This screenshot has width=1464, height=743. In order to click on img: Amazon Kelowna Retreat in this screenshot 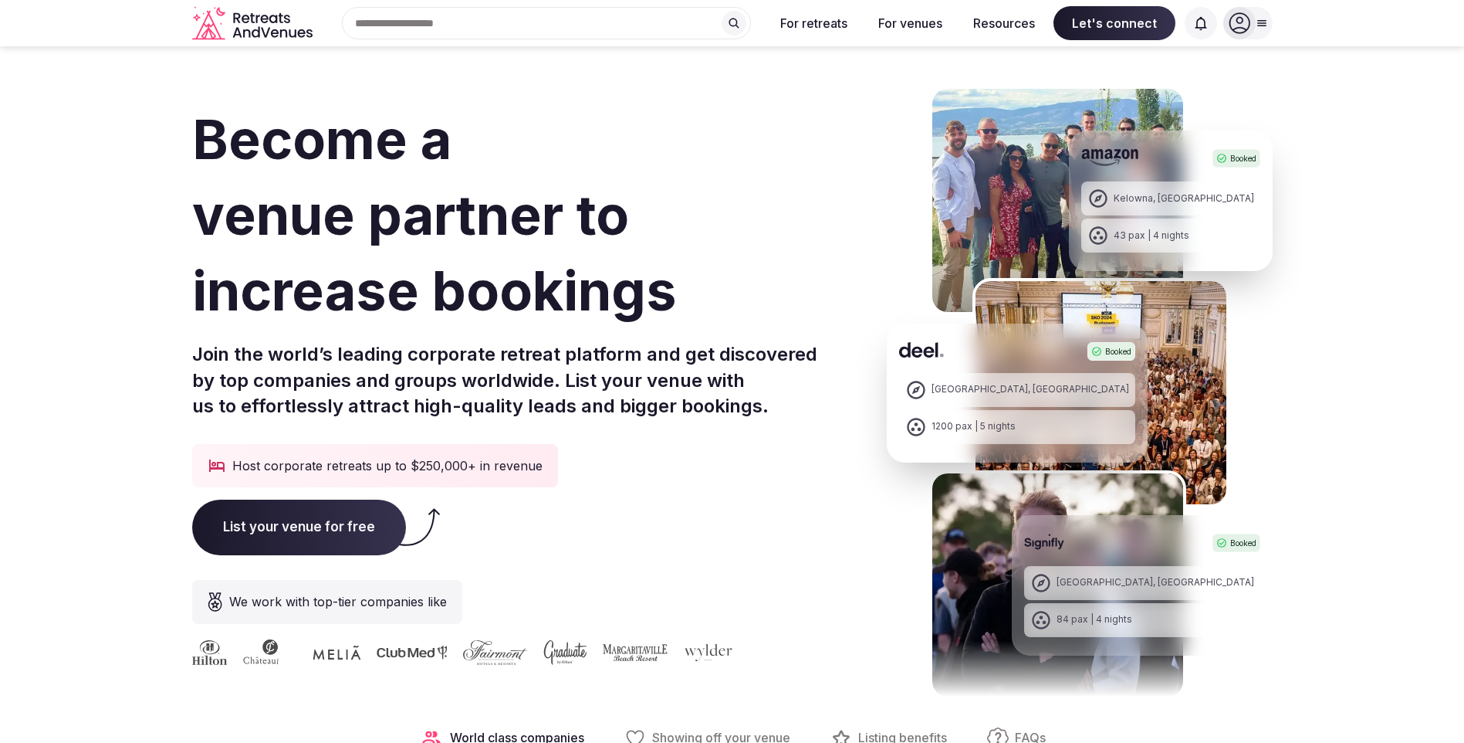, I will do `click(1058, 200)`.